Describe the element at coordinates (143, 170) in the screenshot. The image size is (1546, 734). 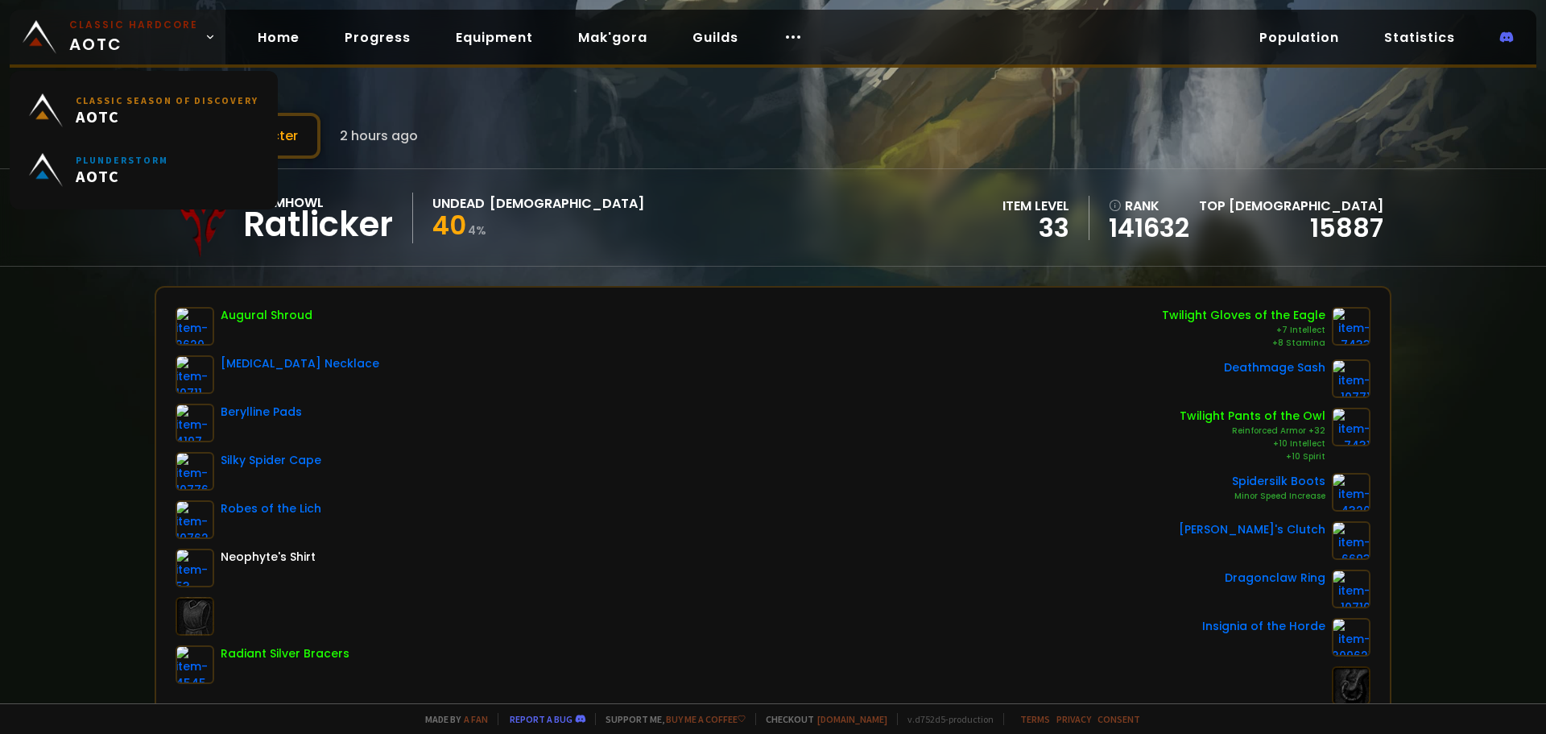
I see `a: PlunderstormAOTC` at that location.